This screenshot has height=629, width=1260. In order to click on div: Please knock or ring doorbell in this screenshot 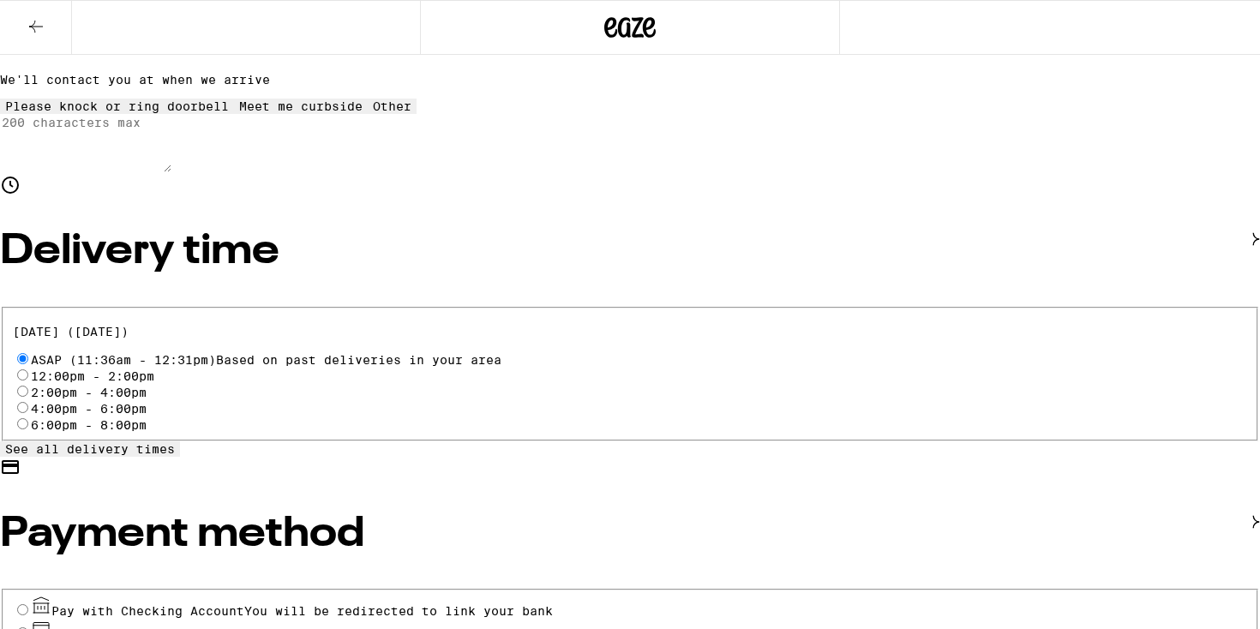, I will do `click(117, 106)`.